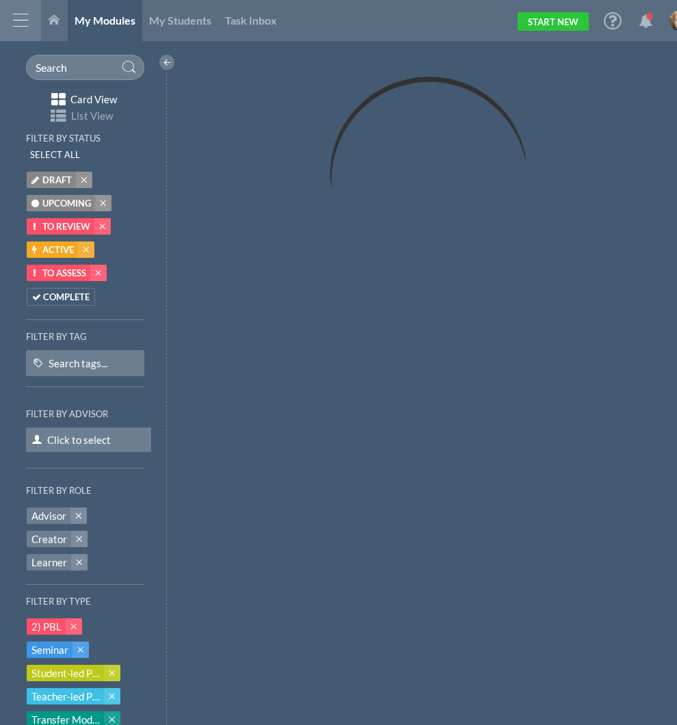 The image size is (677, 725). I want to click on span: Student-led Project, so click(66, 673).